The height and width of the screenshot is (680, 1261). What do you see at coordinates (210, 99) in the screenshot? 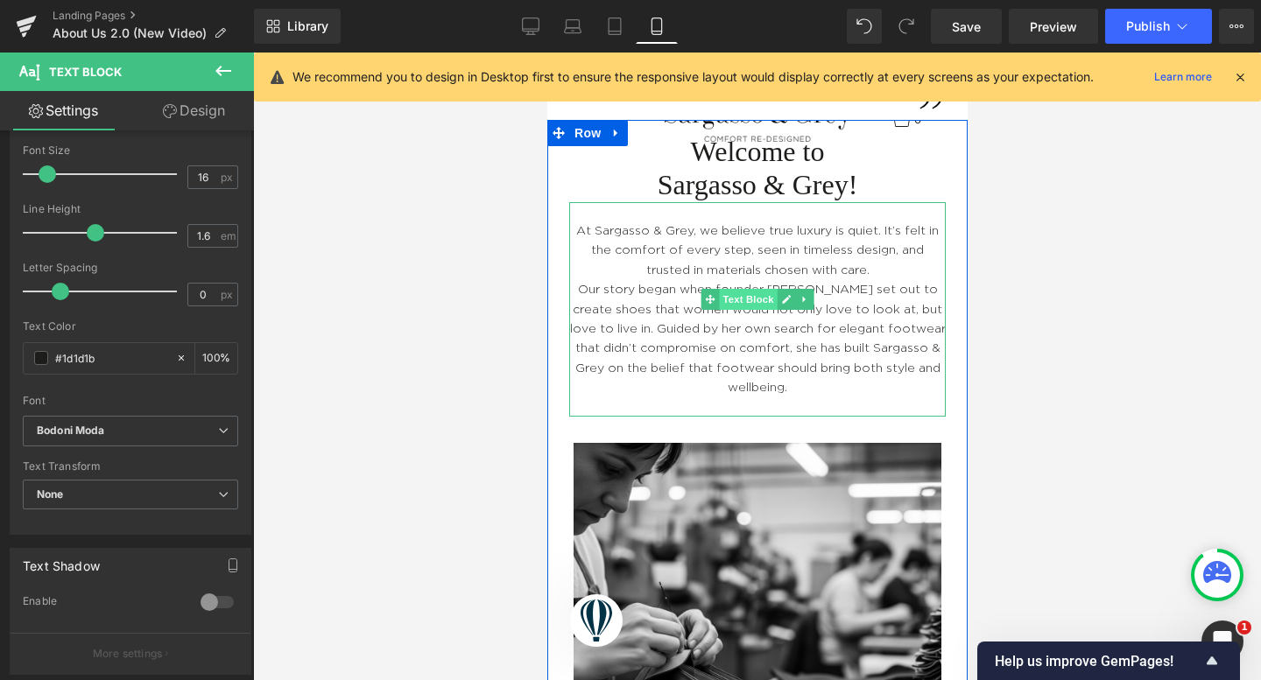
I see `h1: Welcome to` at bounding box center [210, 99].